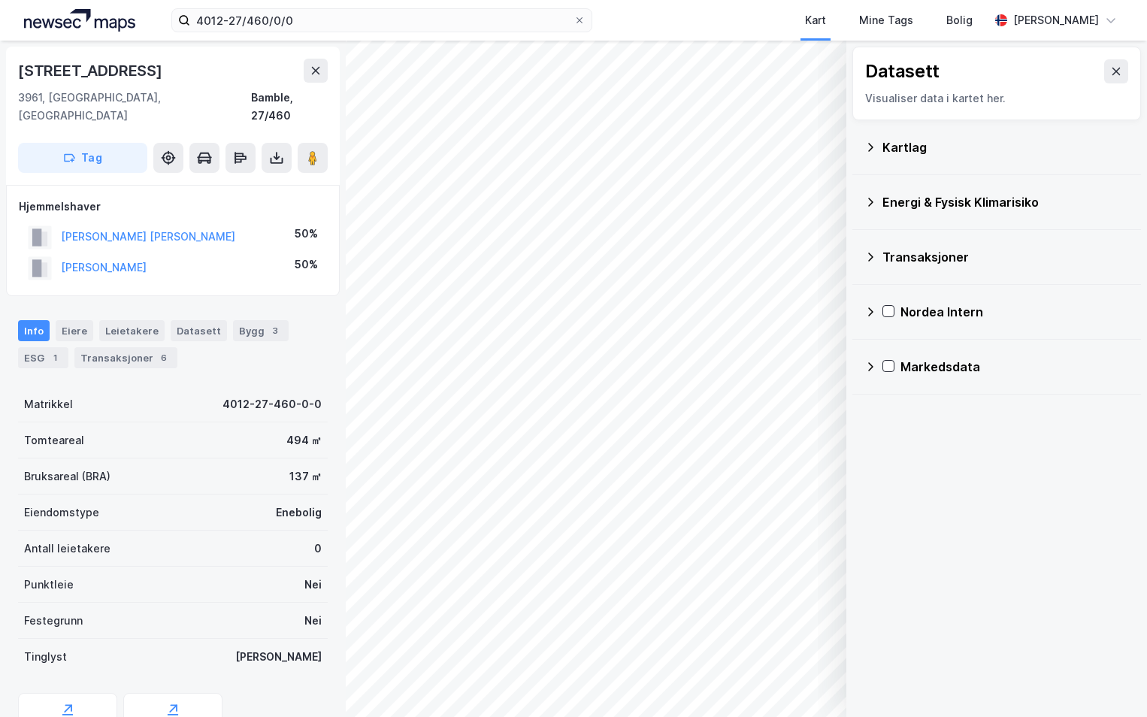  I want to click on div: Bolig, so click(959, 20).